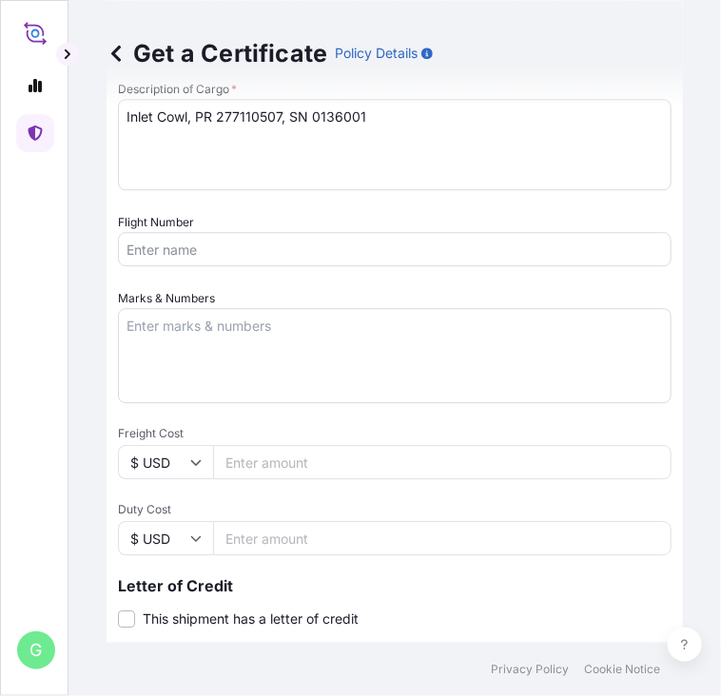 This screenshot has height=696, width=721. I want to click on p: Privacy Policy, so click(530, 670).